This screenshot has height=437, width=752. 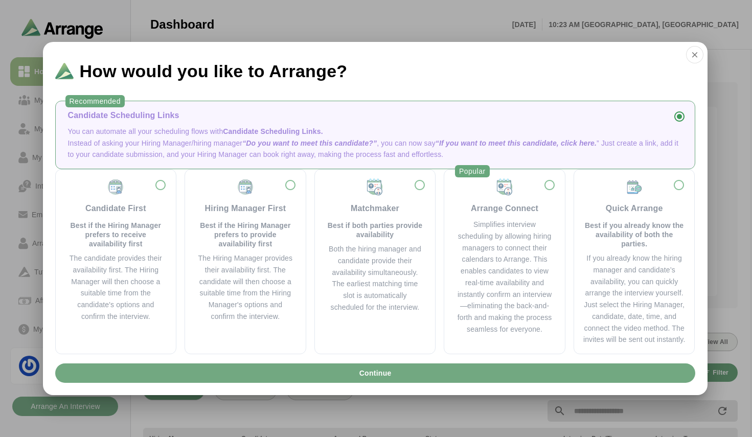 I want to click on div: Hiring Manager First, so click(x=245, y=209).